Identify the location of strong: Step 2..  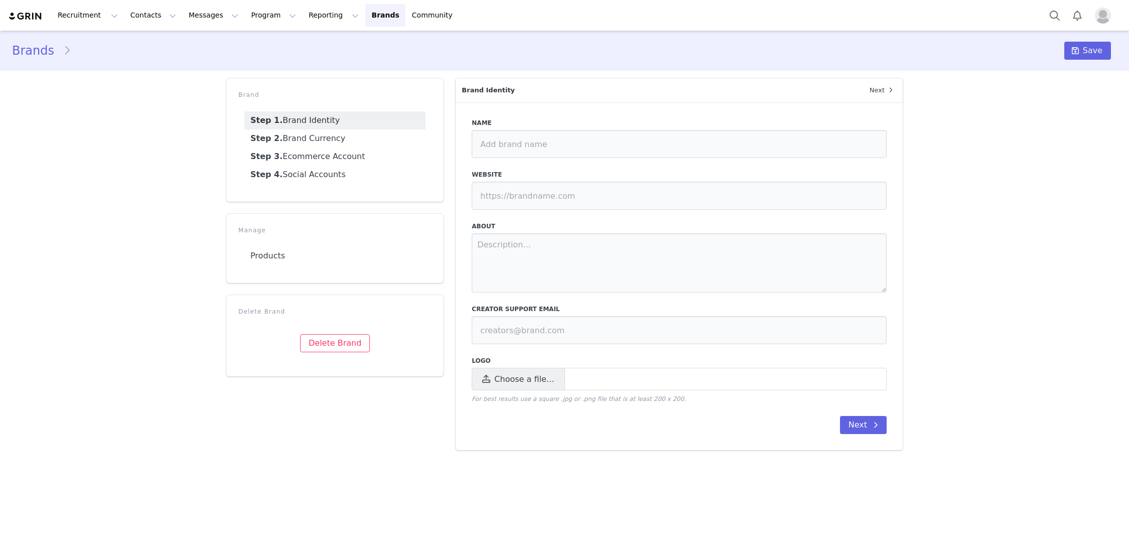
(267, 138).